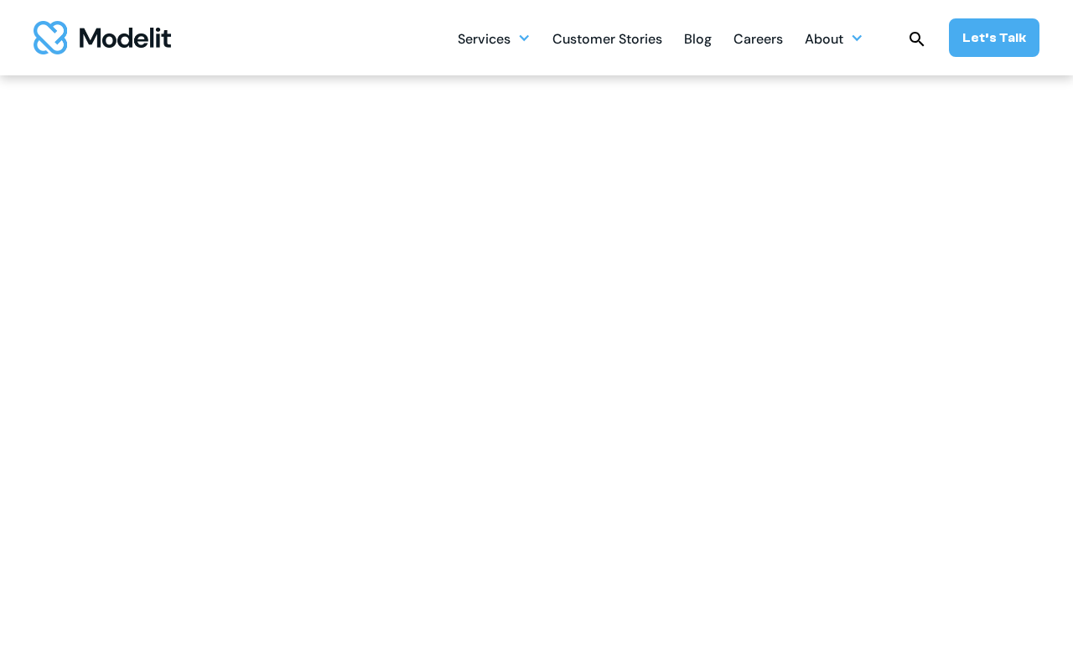 The height and width of the screenshot is (670, 1073). What do you see at coordinates (102, 38) in the screenshot?
I see `img: modelit logo` at bounding box center [102, 38].